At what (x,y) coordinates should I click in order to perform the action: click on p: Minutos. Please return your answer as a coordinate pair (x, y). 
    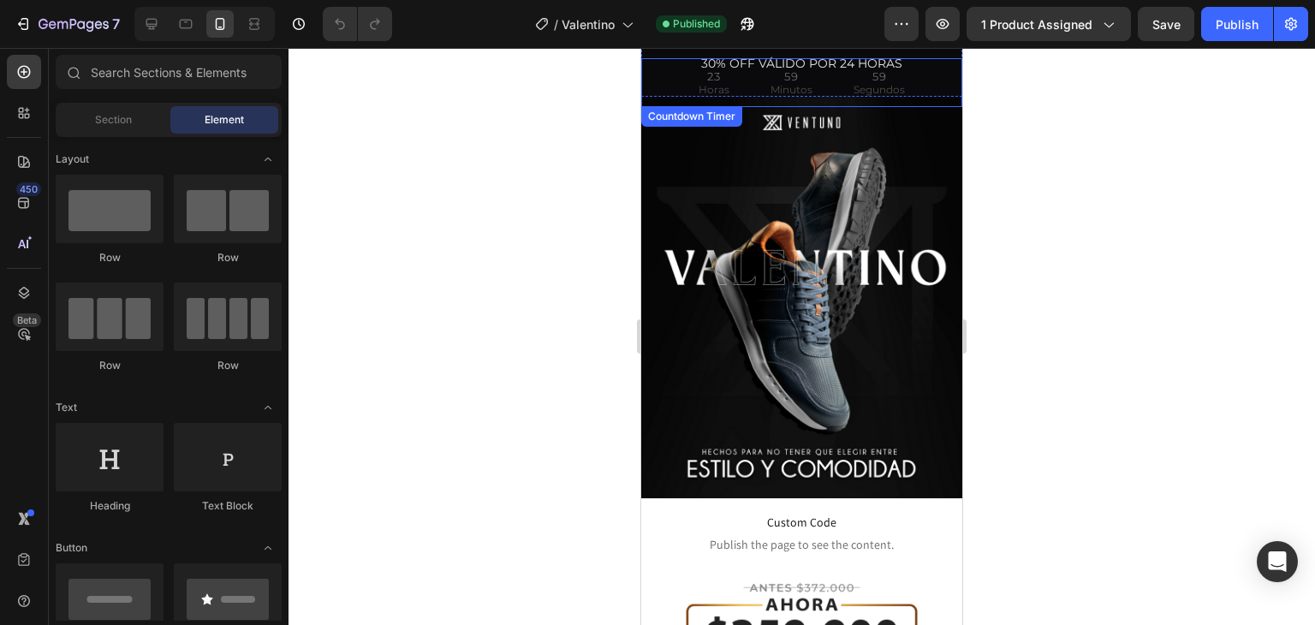
    Looking at the image, I should click on (150, 42).